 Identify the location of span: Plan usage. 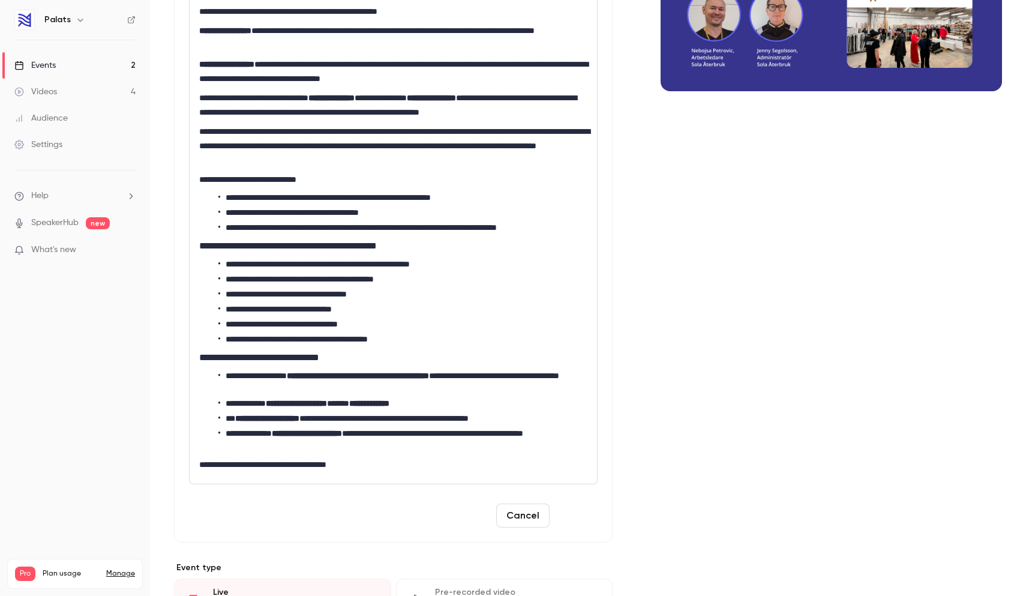
(71, 574).